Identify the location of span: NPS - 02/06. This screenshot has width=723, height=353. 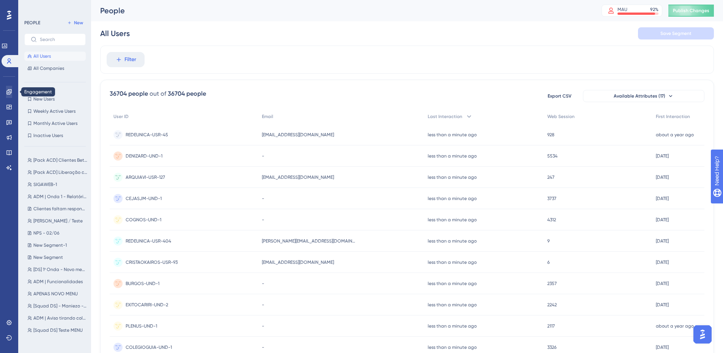
(46, 233).